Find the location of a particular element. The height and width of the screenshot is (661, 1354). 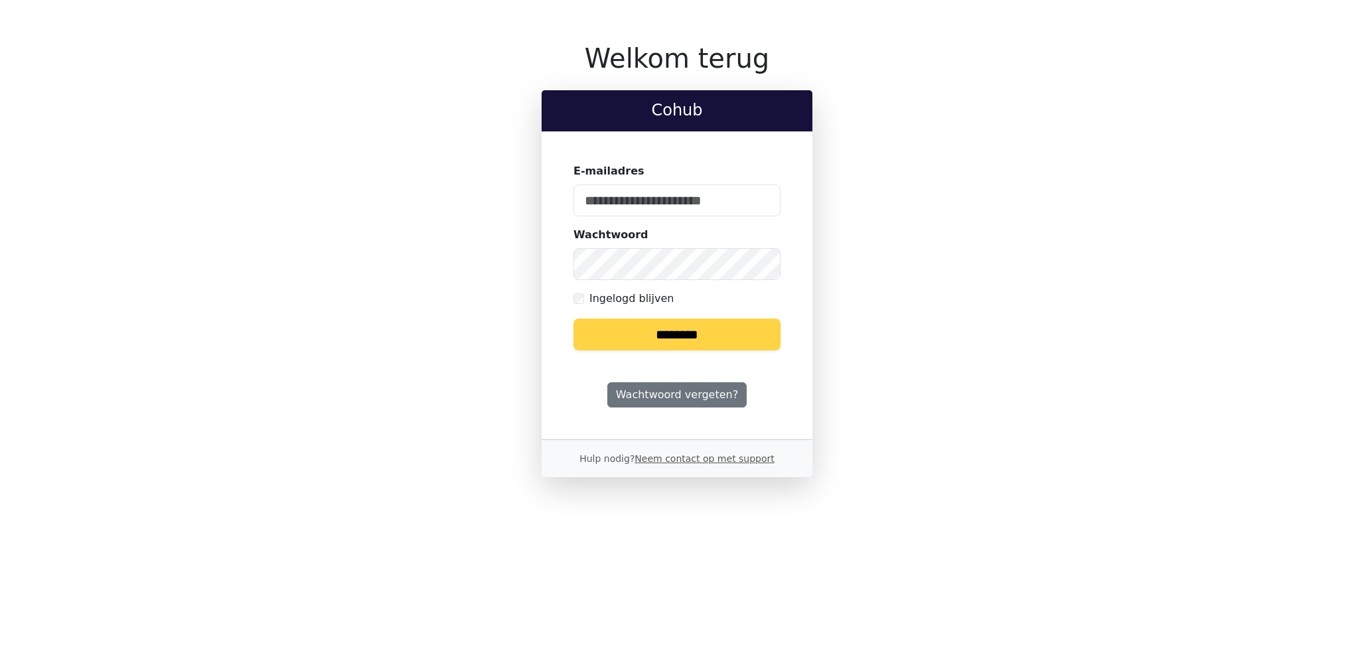

a: Neem contact op met support is located at coordinates (704, 459).